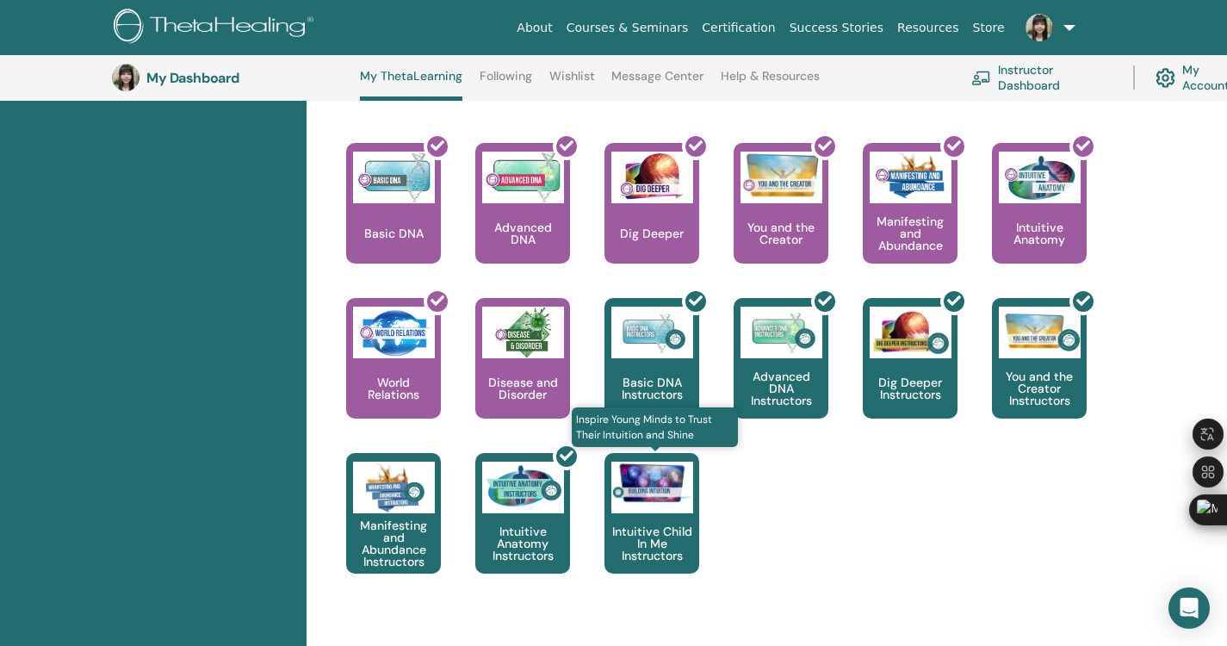 Image resolution: width=1227 pixels, height=646 pixels. Describe the element at coordinates (1042, 78) in the screenshot. I see `a: Instructor Dashboard` at that location.